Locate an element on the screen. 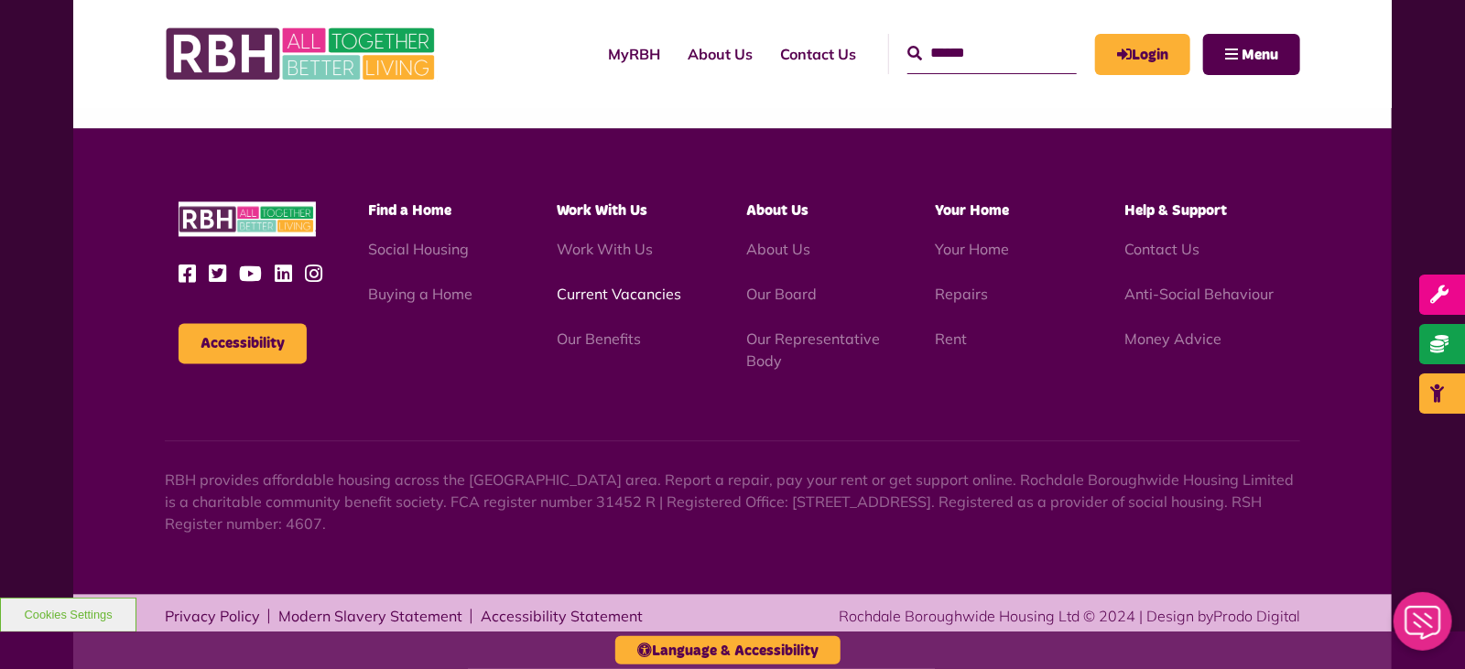  a: Our Representative Body is located at coordinates (813, 350).